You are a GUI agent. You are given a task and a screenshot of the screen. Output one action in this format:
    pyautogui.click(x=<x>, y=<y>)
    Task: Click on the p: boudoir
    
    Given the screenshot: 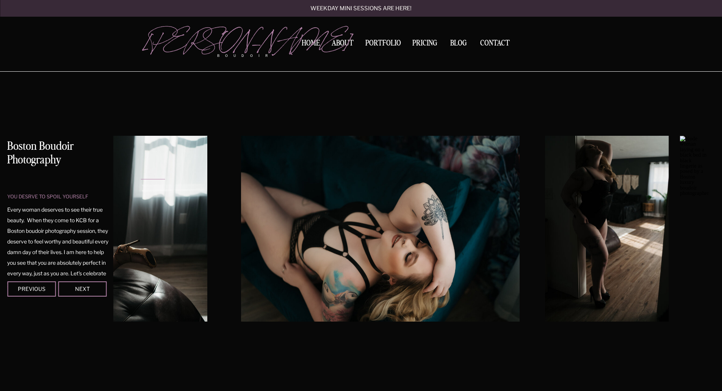 What is the action you would take?
    pyautogui.click(x=249, y=56)
    